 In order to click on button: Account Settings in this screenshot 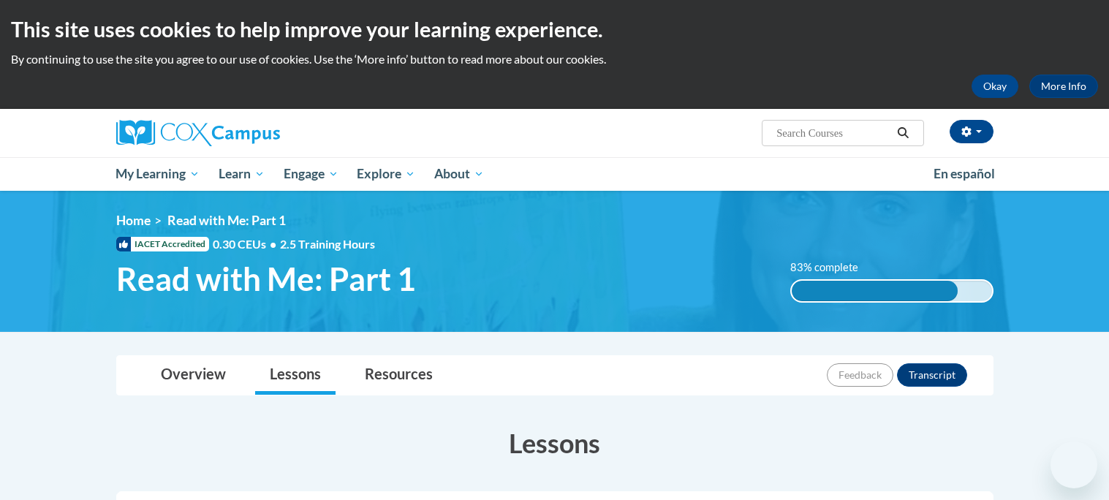, I will do `click(971, 132)`.